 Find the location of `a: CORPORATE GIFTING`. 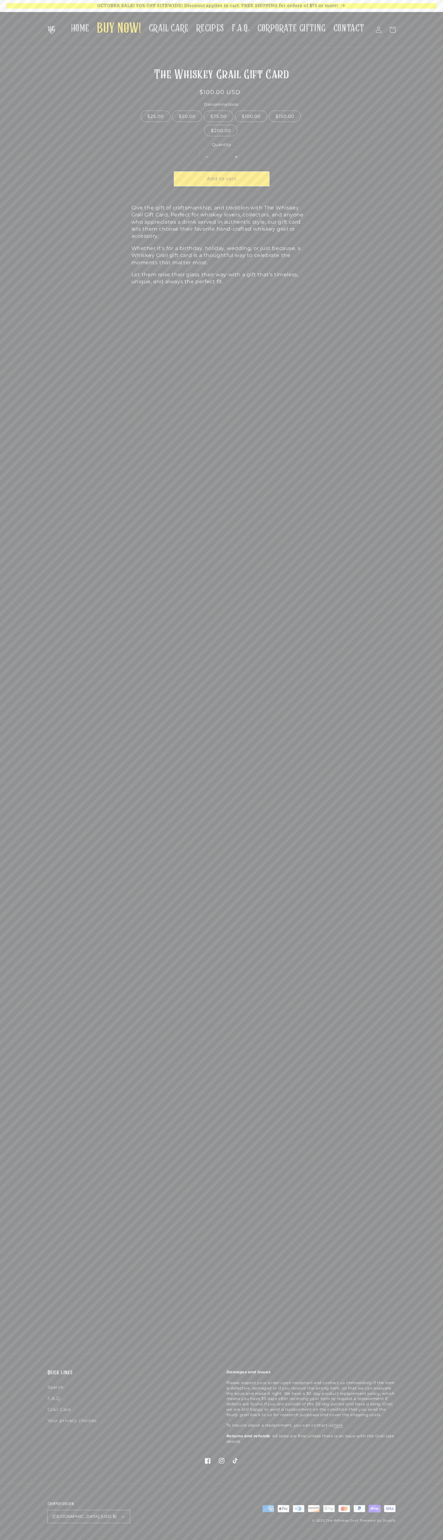

a: CORPORATE GIFTING is located at coordinates (292, 28).